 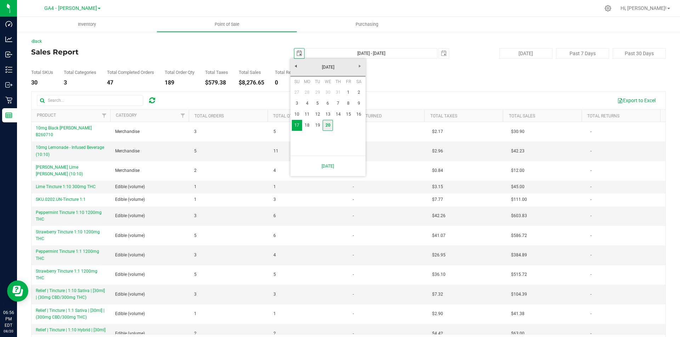 I want to click on span: $104.39, so click(x=519, y=294).